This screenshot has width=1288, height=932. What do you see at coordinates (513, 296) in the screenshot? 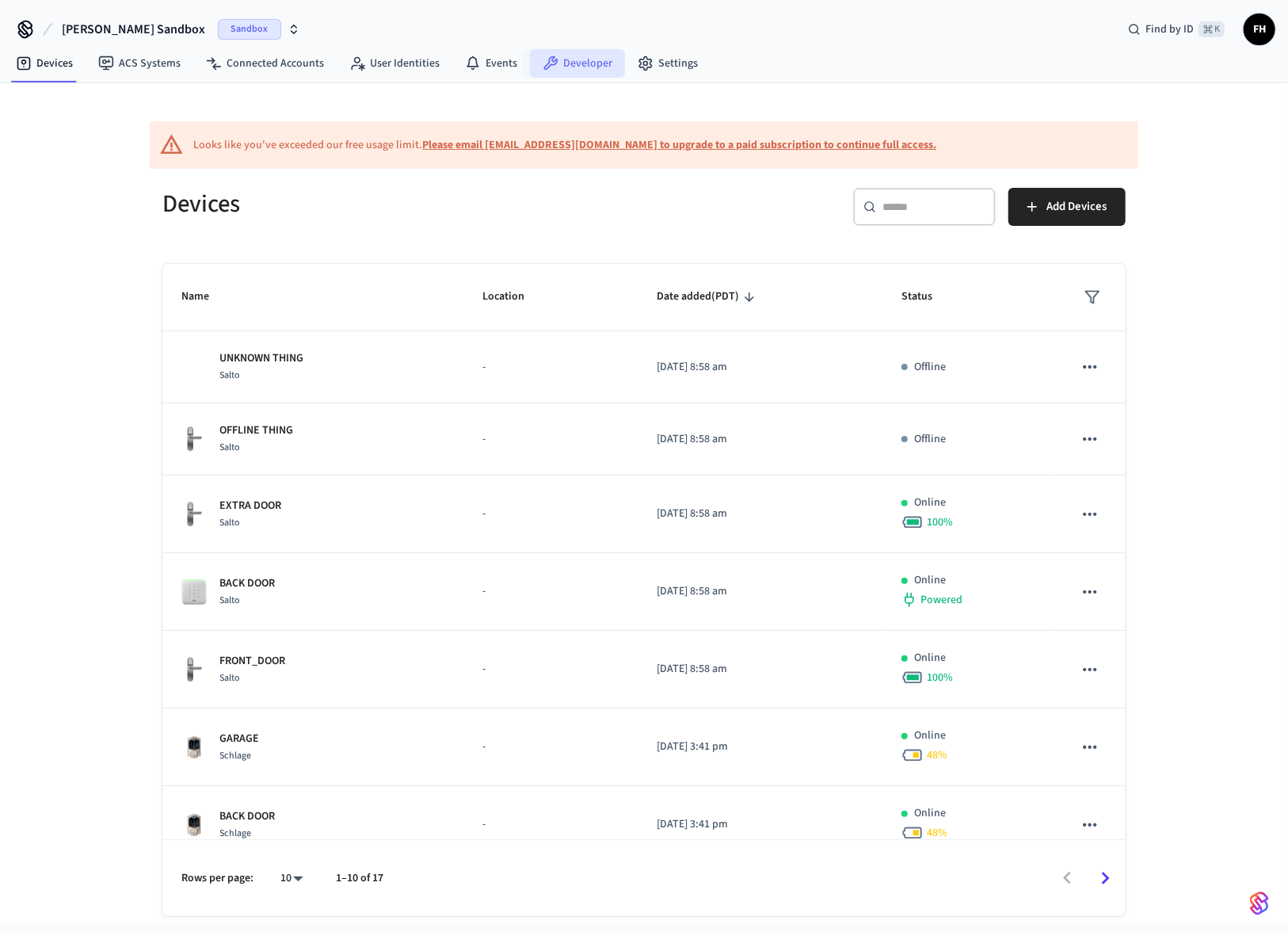
I see `span: Location` at bounding box center [513, 296].